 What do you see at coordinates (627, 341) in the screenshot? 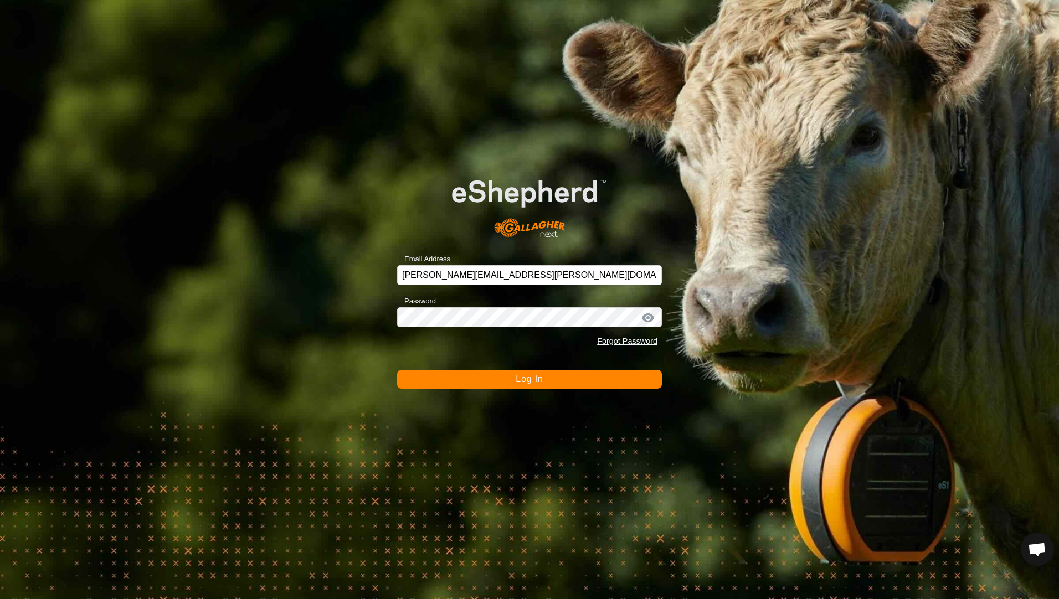
I see `a: Forgot Password` at bounding box center [627, 341].